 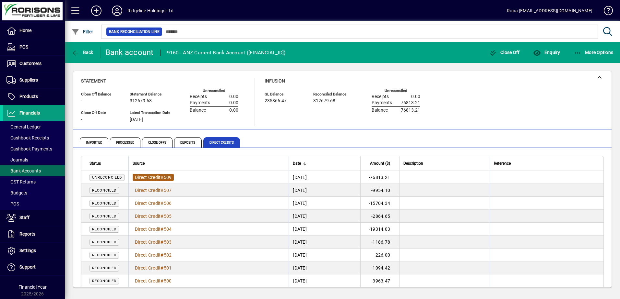 What do you see at coordinates (546, 53) in the screenshot?
I see `span: Enquiry` at bounding box center [546, 53].